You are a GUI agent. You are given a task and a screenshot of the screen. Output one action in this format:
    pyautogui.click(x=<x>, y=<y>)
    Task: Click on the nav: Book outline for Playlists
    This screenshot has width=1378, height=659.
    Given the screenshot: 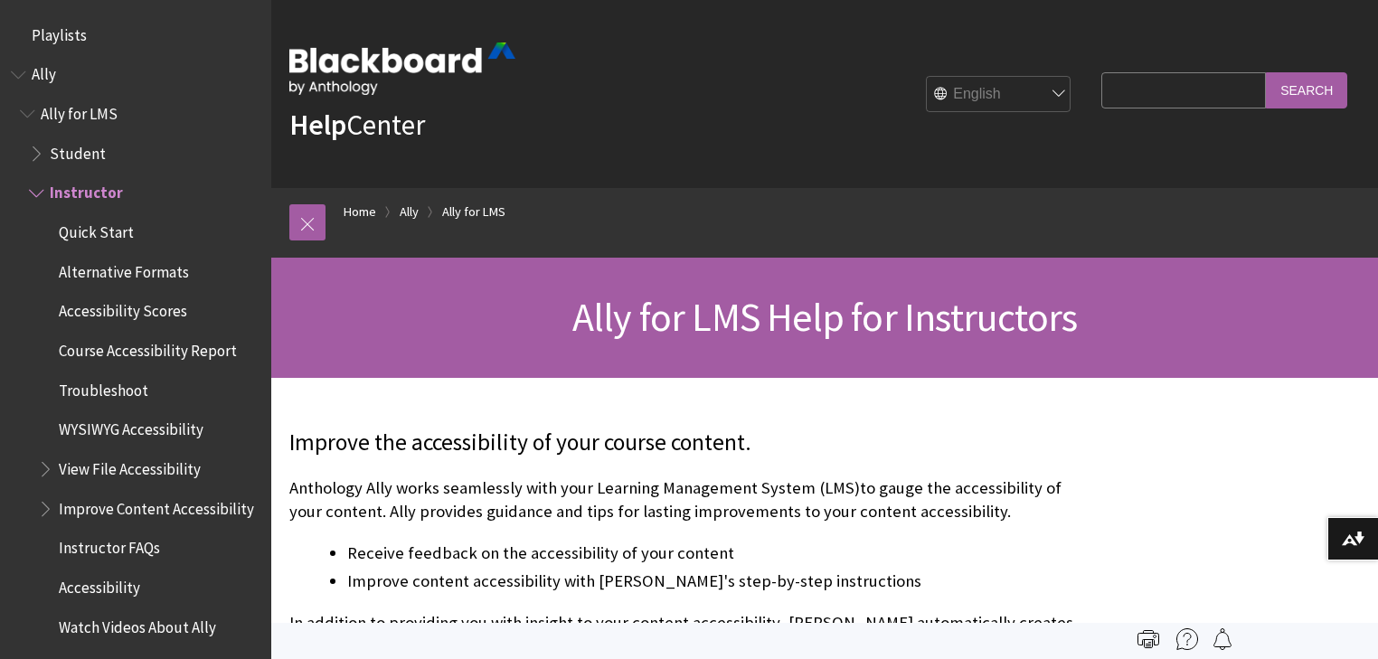 What is the action you would take?
    pyautogui.click(x=136, y=35)
    